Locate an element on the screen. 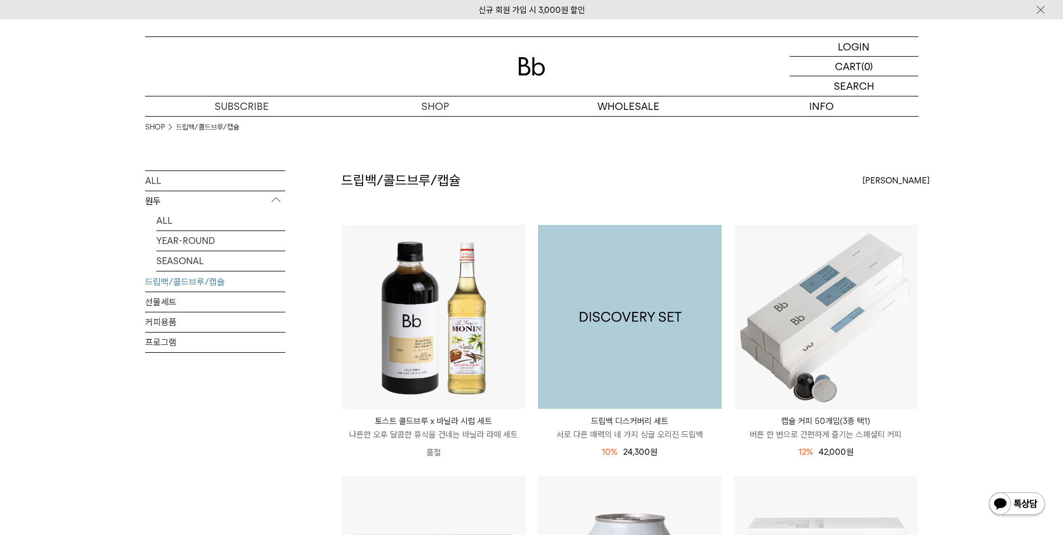 The width and height of the screenshot is (1063, 535). p: SEARCH is located at coordinates (854, 86).